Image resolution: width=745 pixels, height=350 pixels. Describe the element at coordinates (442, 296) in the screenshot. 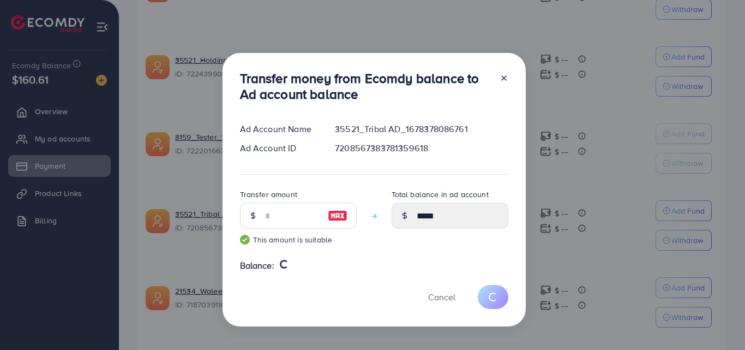

I see `button: Cancel` at that location.